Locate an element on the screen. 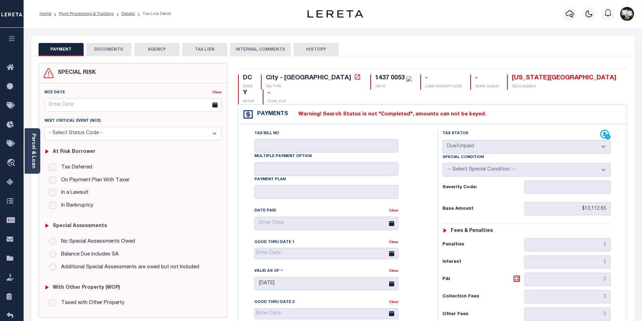 This screenshot has height=321, width=642. p: DELQ AGENCY is located at coordinates (564, 87).